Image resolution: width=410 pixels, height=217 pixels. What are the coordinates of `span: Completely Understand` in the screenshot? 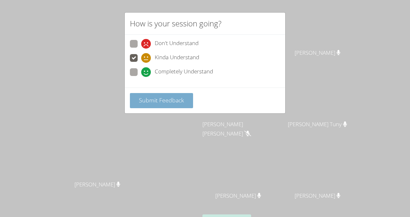 It's located at (184, 72).